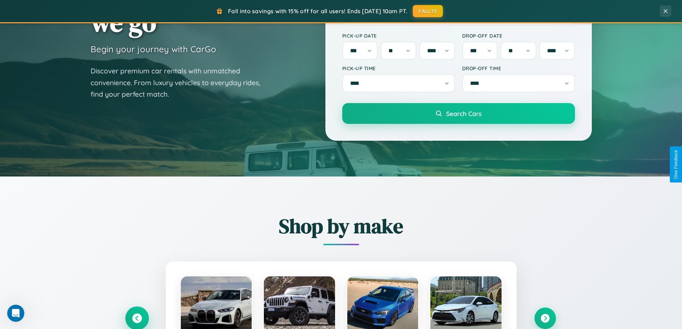 This screenshot has height=329, width=682. Describe the element at coordinates (341, 226) in the screenshot. I see `h2: Shop by make` at that location.